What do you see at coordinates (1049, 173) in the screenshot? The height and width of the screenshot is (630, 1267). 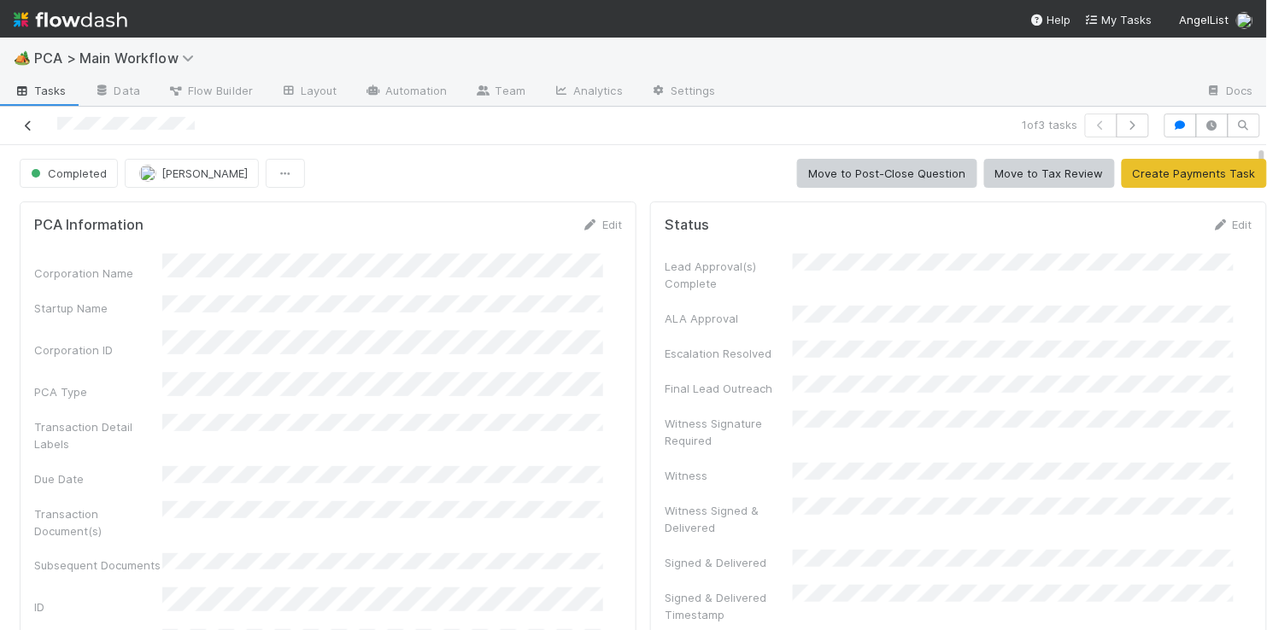 I see `button: Move to Tax Review` at bounding box center [1049, 173].